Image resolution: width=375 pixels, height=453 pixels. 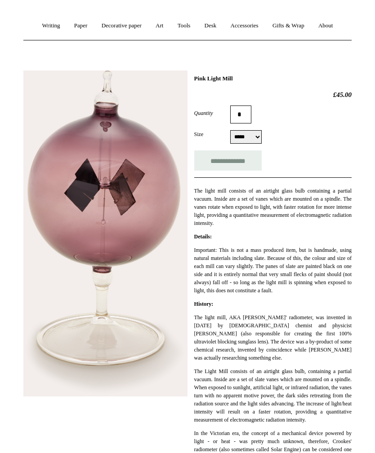 I want to click on p: Important: This is not a mass produced item, but is handmade, using natural materials including s..., so click(x=273, y=271).